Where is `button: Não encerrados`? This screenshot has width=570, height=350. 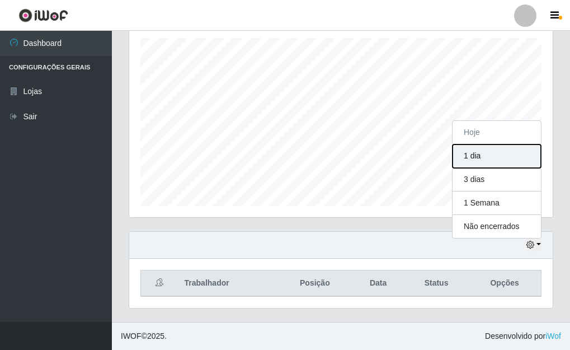 button: Não encerrados is located at coordinates (497, 226).